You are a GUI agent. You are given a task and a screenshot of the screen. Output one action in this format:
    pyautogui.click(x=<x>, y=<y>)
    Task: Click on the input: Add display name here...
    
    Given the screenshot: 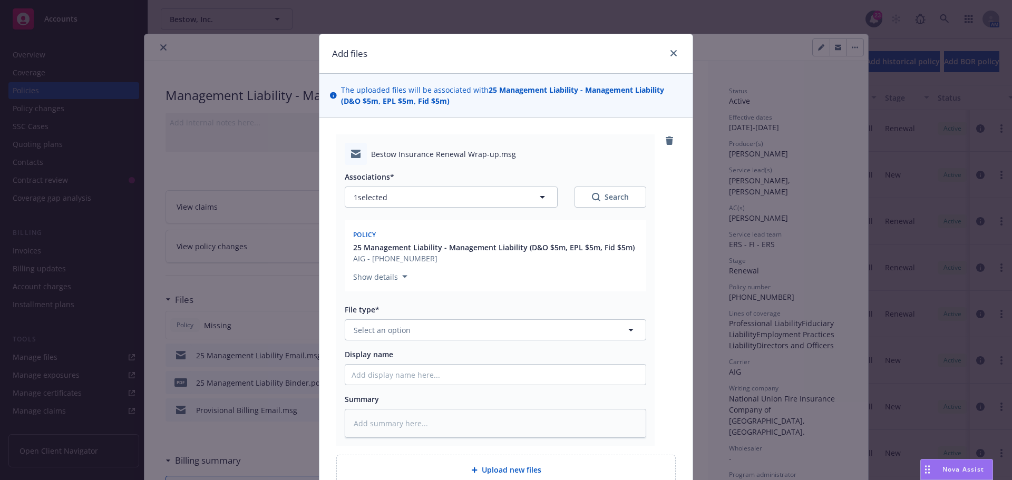 What is the action you would take?
    pyautogui.click(x=496, y=375)
    